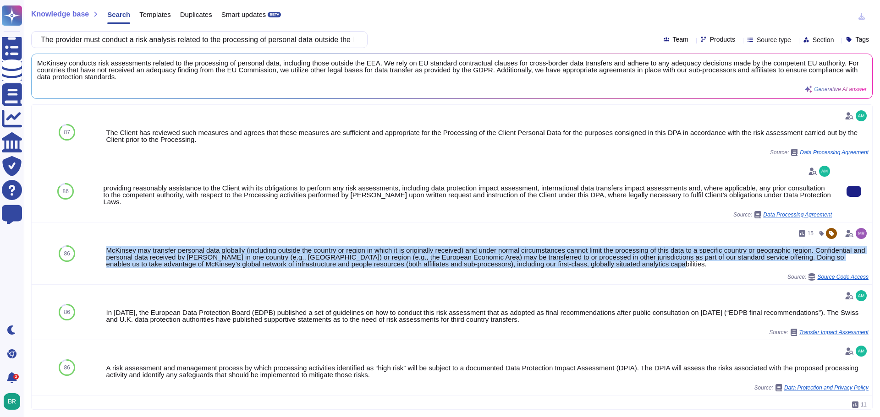 This screenshot has height=417, width=880. I want to click on span: 87, so click(67, 132).